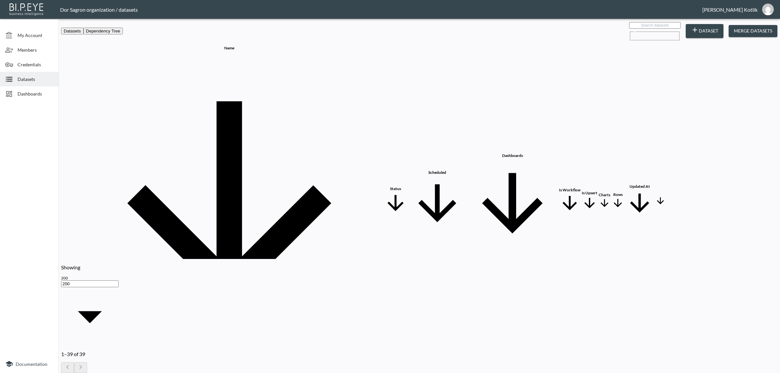 This screenshot has height=373, width=780. Describe the element at coordinates (569, 201) in the screenshot. I see `span: Is Workflow` at that location.